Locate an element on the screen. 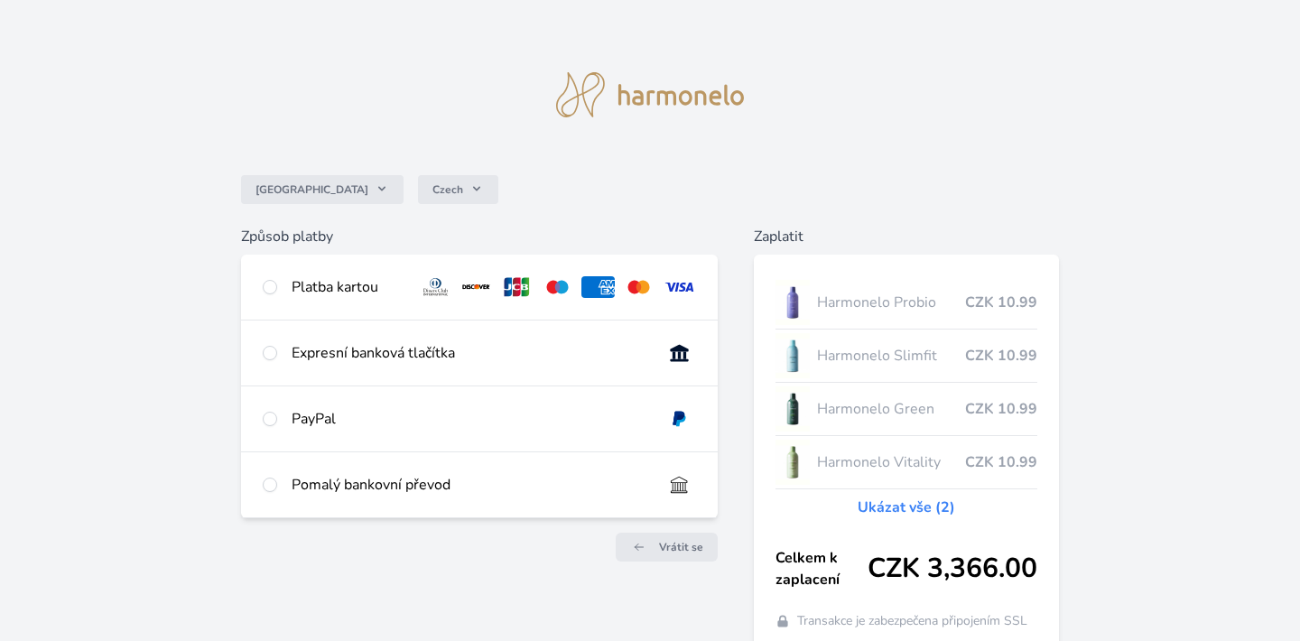 The width and height of the screenshot is (1300, 641). span: Transakce je zabezpečena připojením SSL is located at coordinates (912, 621).